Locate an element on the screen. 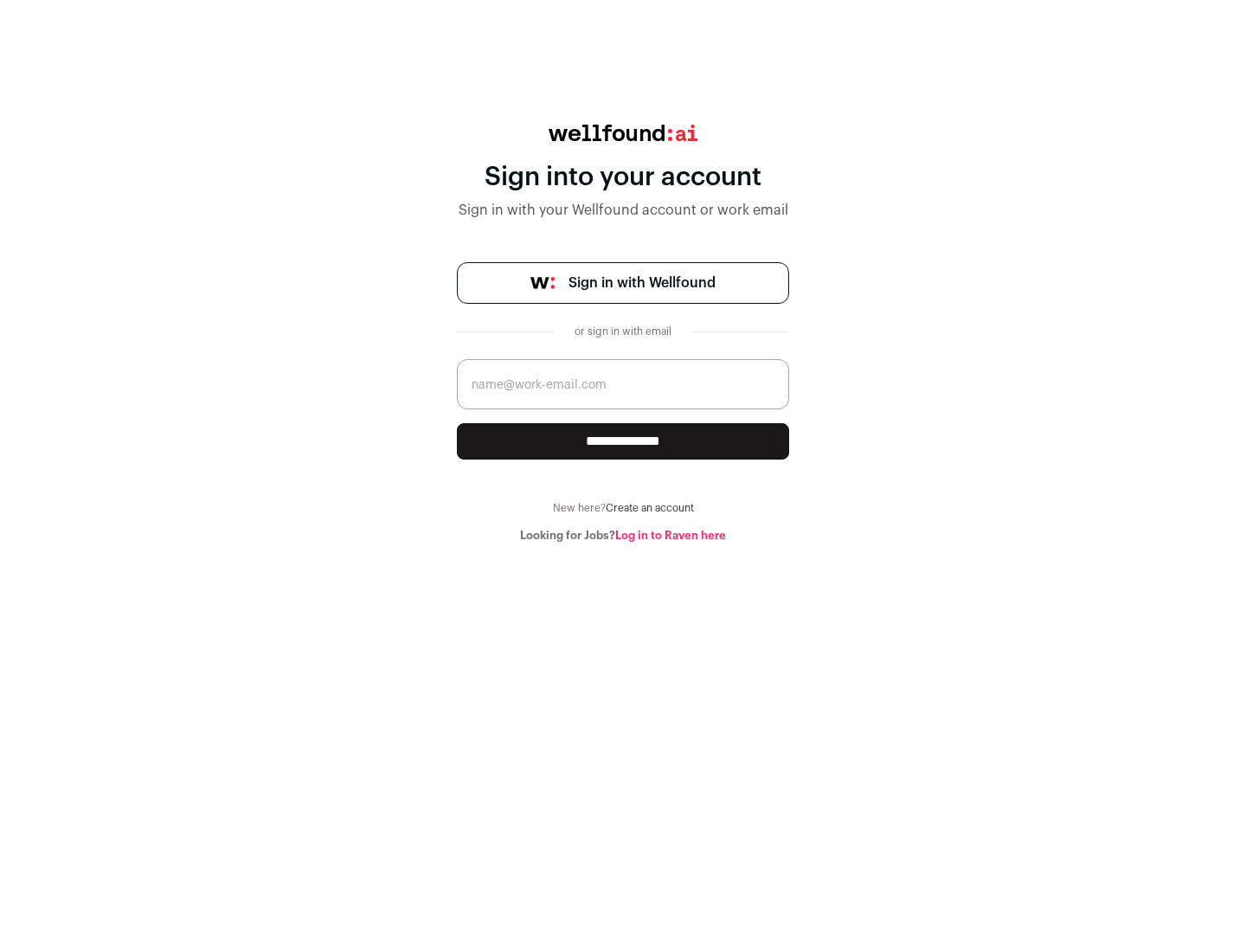  a: Log in to Raven here is located at coordinates (670, 535).